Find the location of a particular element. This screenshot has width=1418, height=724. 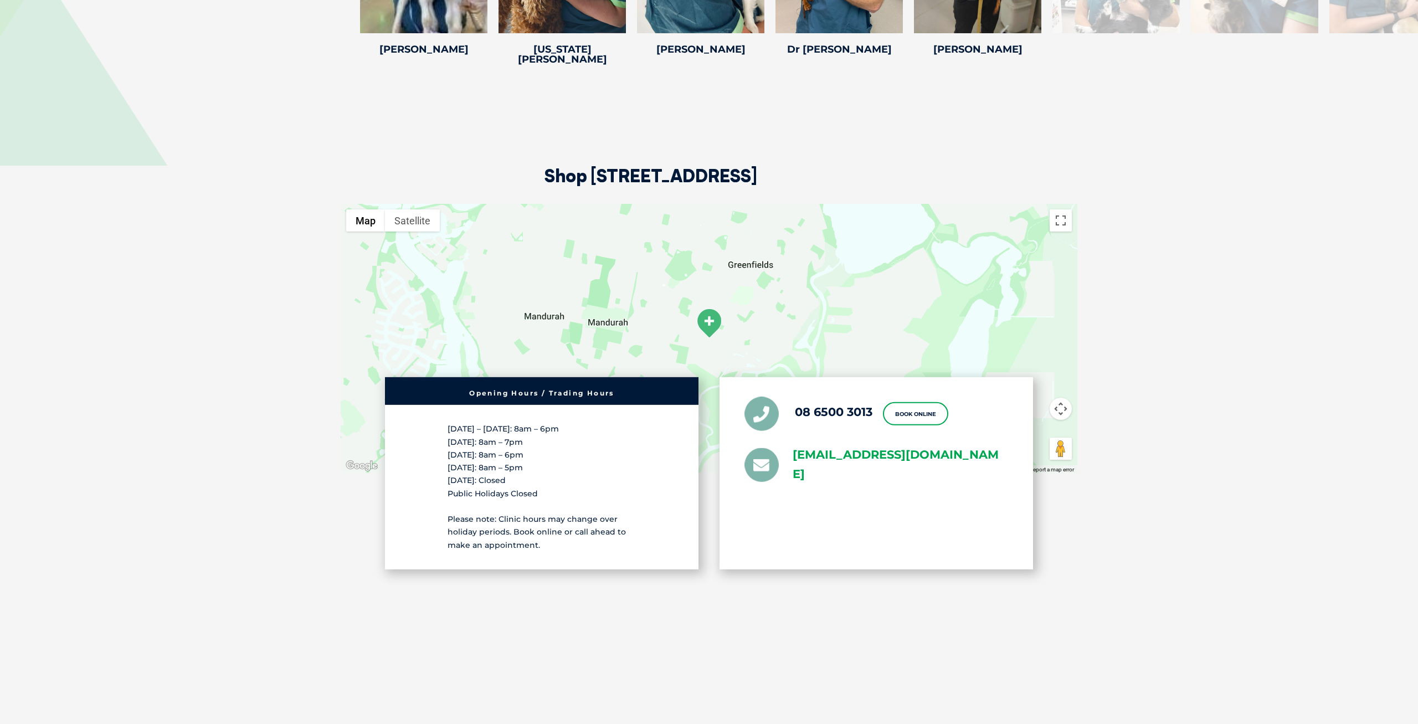

h6: Opening Hours / Trading Hours is located at coordinates (542, 393).